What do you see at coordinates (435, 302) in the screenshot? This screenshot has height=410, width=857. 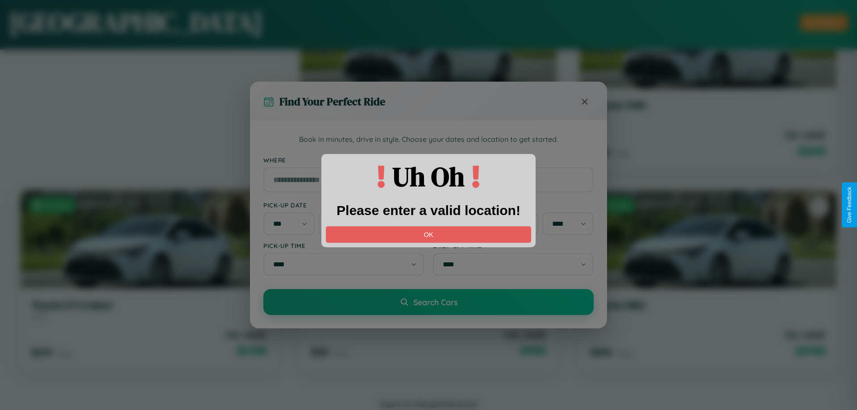 I see `span: Search Cars` at bounding box center [435, 302].